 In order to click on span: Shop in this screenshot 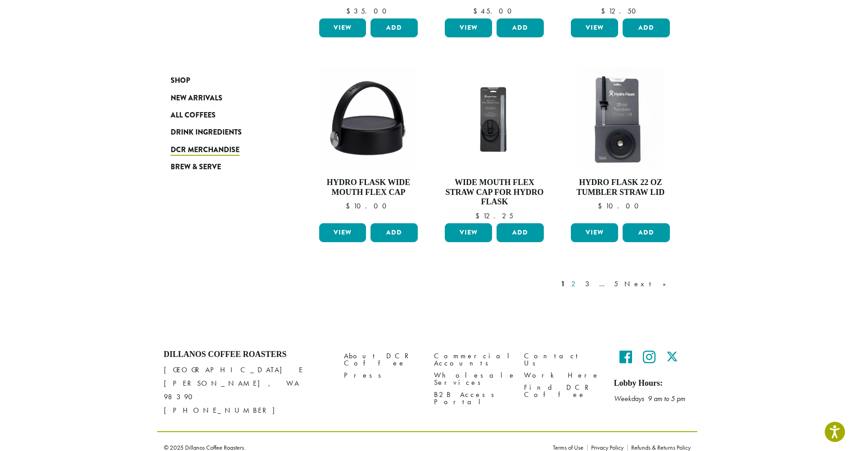, I will do `click(180, 81)`.